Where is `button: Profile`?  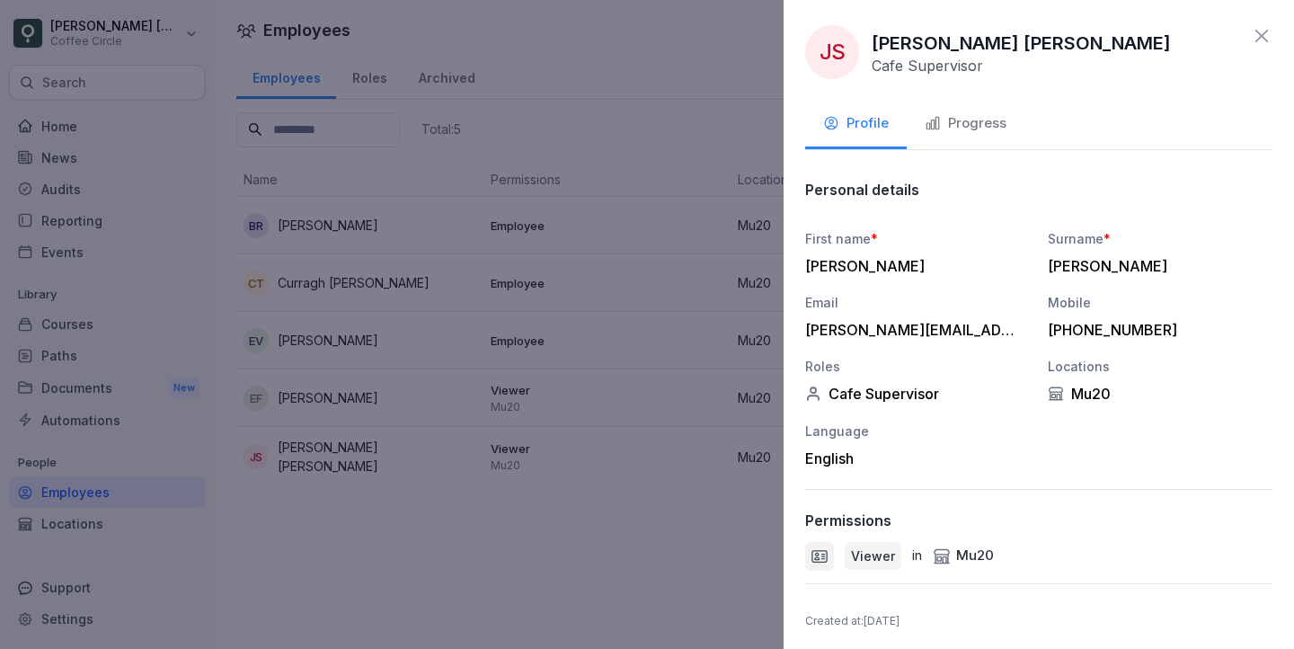 button: Profile is located at coordinates (856, 125).